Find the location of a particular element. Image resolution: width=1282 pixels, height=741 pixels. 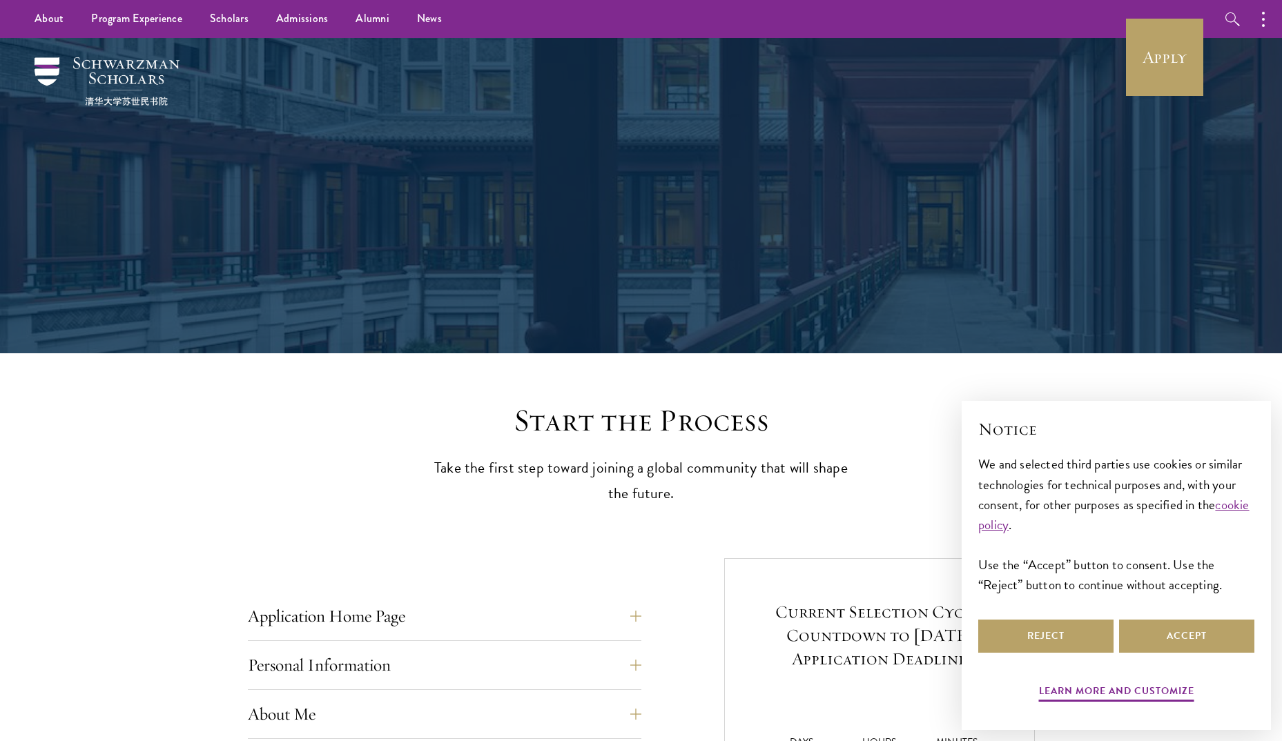

button: Application Home Page is located at coordinates (445, 616).